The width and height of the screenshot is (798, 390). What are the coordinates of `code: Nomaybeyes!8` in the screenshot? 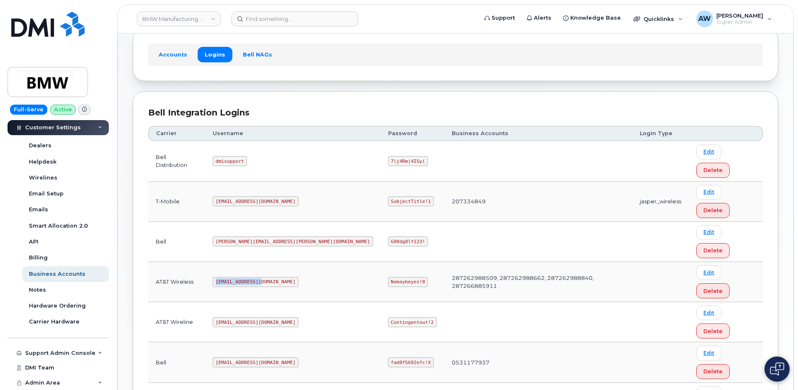 It's located at (408, 282).